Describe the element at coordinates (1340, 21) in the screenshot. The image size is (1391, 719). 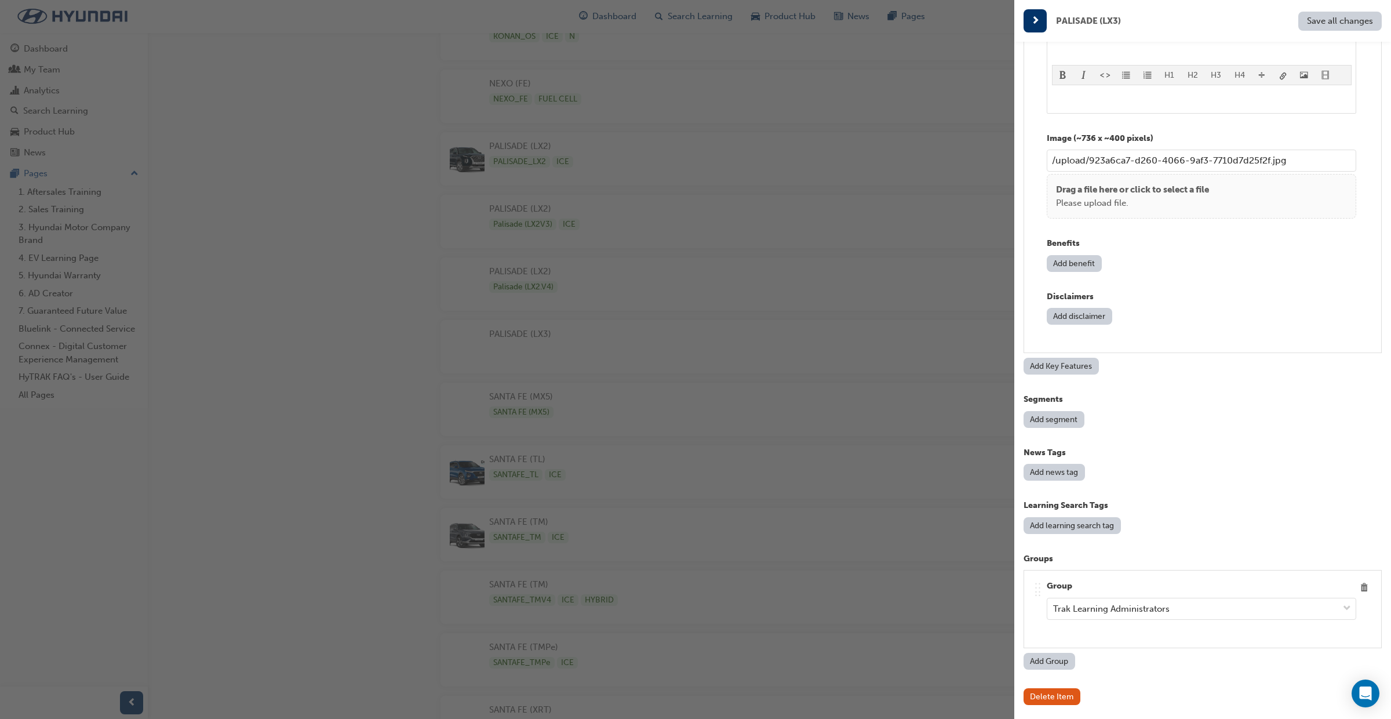
I see `span: Save all changes` at that location.